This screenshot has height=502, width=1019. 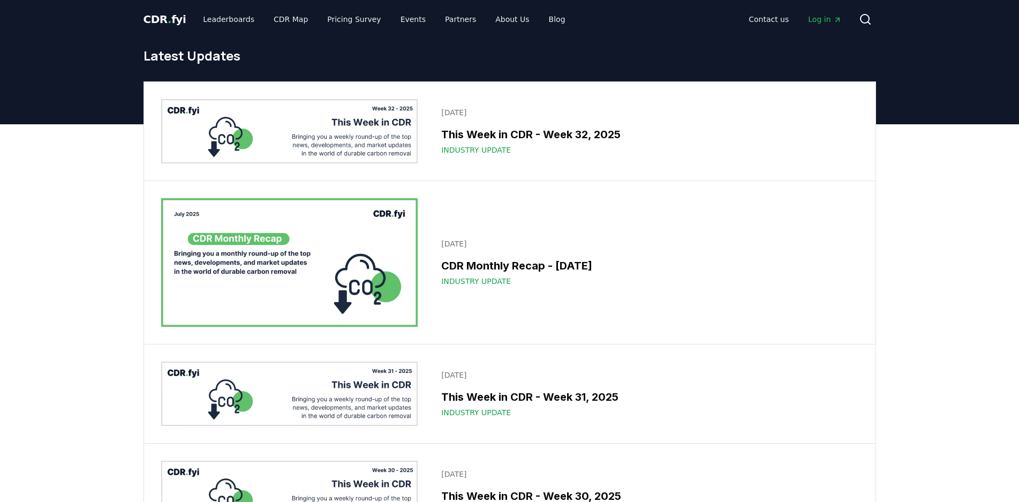 What do you see at coordinates (290, 131) in the screenshot?
I see `img: This Week in CDR - Week 32, 2025 blog post image` at bounding box center [290, 131].